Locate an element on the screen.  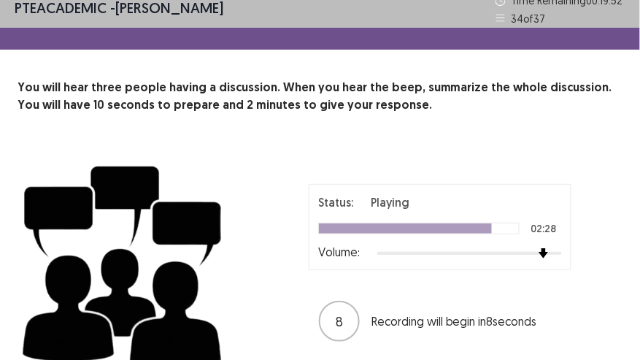
p: You will hear three people having a discussion. When you hear the beep, summarize the whole discu... is located at coordinates (319, 96).